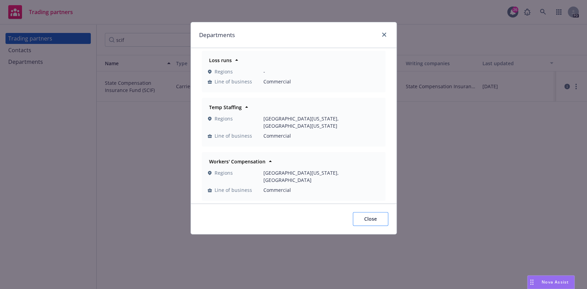 This screenshot has height=289, width=587. Describe the element at coordinates (237, 162) in the screenshot. I see `strong: Workers' Compensation` at that location.